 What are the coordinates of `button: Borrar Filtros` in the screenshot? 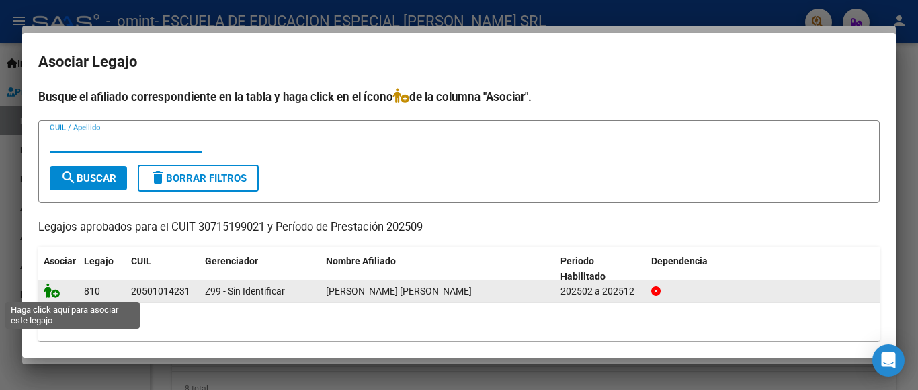 It's located at (198, 178).